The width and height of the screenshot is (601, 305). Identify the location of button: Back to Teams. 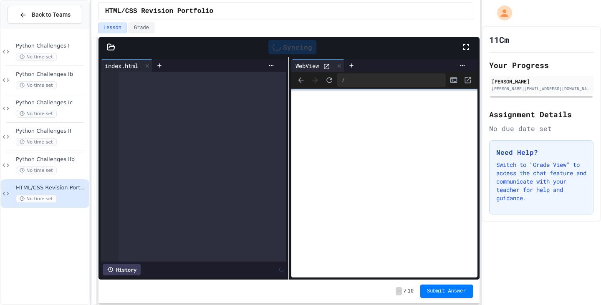
(45, 15).